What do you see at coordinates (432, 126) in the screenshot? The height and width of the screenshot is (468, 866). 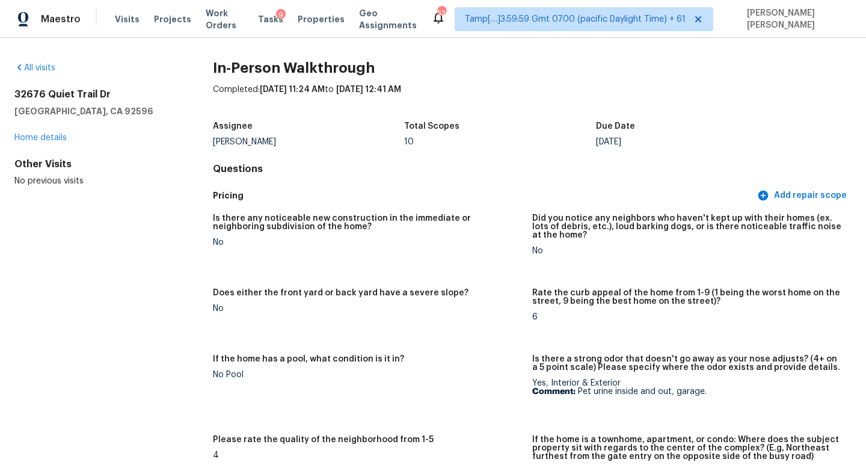 I see `h5: Total Scopes` at bounding box center [432, 126].